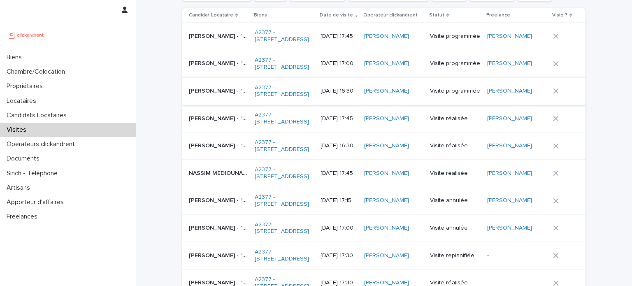 This screenshot has width=632, height=286. I want to click on p: Apporteur d'affaires, so click(37, 202).